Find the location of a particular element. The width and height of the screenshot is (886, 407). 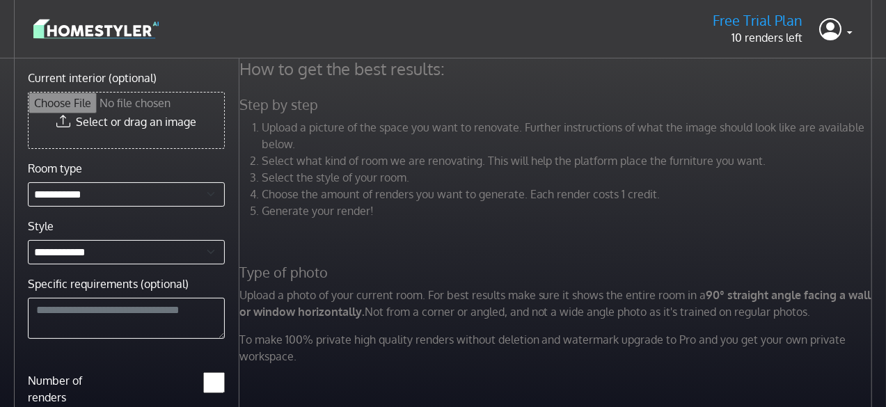

h5: Type of photo is located at coordinates (557, 272).